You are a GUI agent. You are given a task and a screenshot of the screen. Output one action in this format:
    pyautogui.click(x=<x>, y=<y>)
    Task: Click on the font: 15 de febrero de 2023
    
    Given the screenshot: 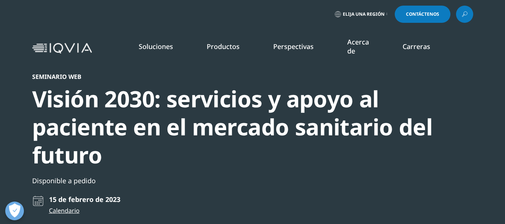 What is the action you would take?
    pyautogui.click(x=84, y=199)
    